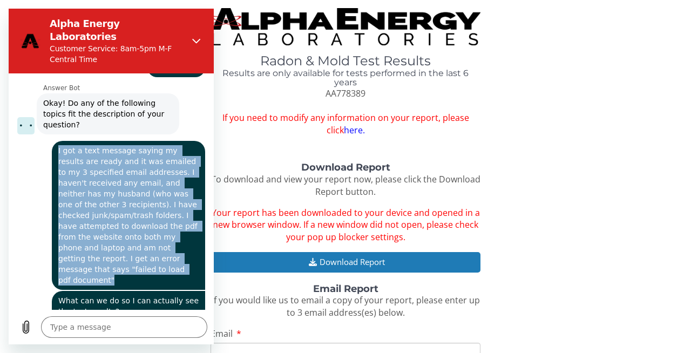 The width and height of the screenshot is (691, 353). What do you see at coordinates (354, 130) in the screenshot?
I see `a: here.` at bounding box center [354, 130].